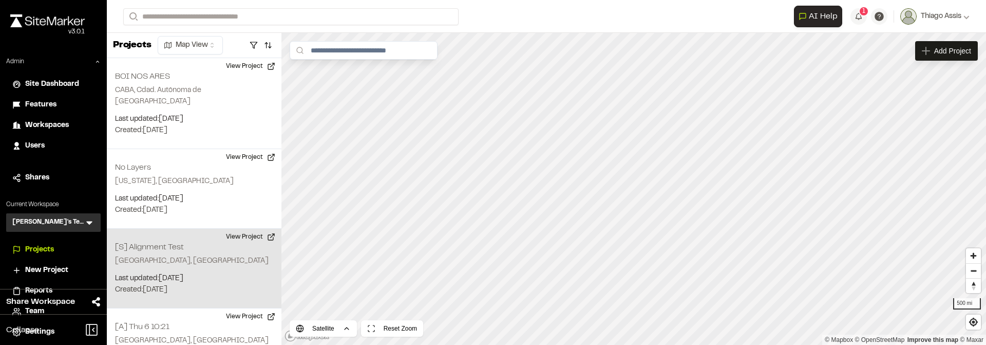 Image resolution: width=986 pixels, height=345 pixels. Describe the element at coordinates (40, 250) in the screenshot. I see `span: Projects` at that location.